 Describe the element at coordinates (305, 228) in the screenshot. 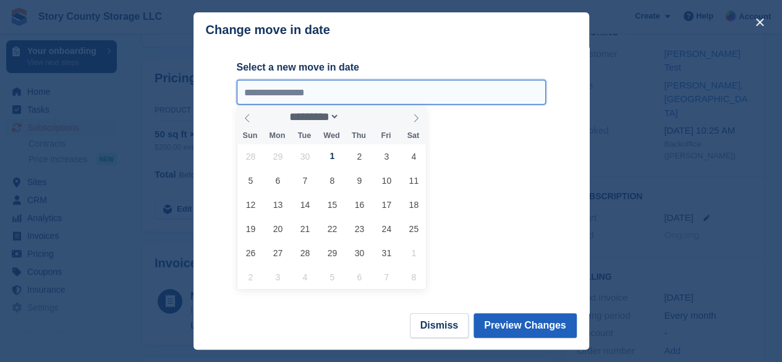

I see `span: October 21, 2025` at that location.